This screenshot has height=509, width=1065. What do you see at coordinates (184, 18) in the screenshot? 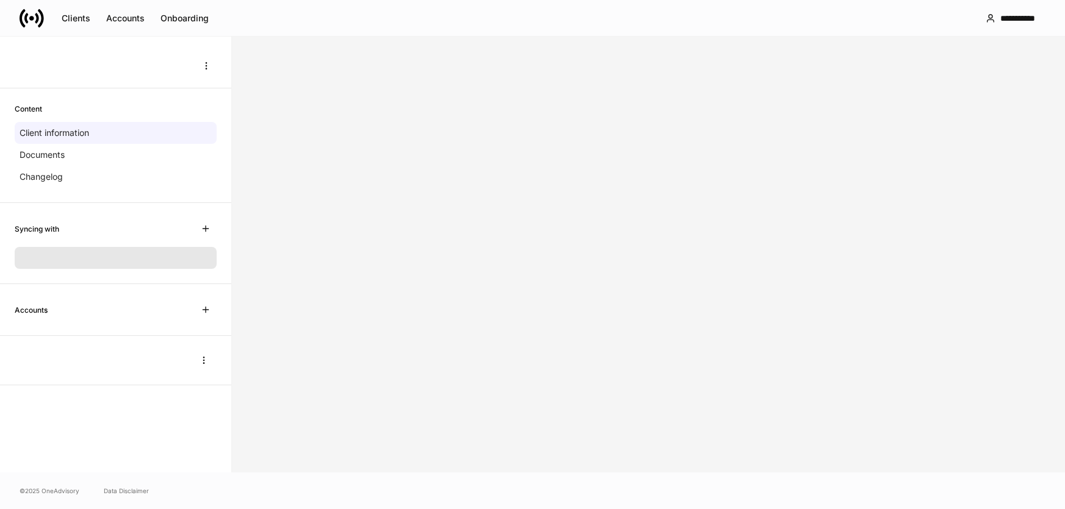
I see `div: Onboarding` at bounding box center [184, 18].